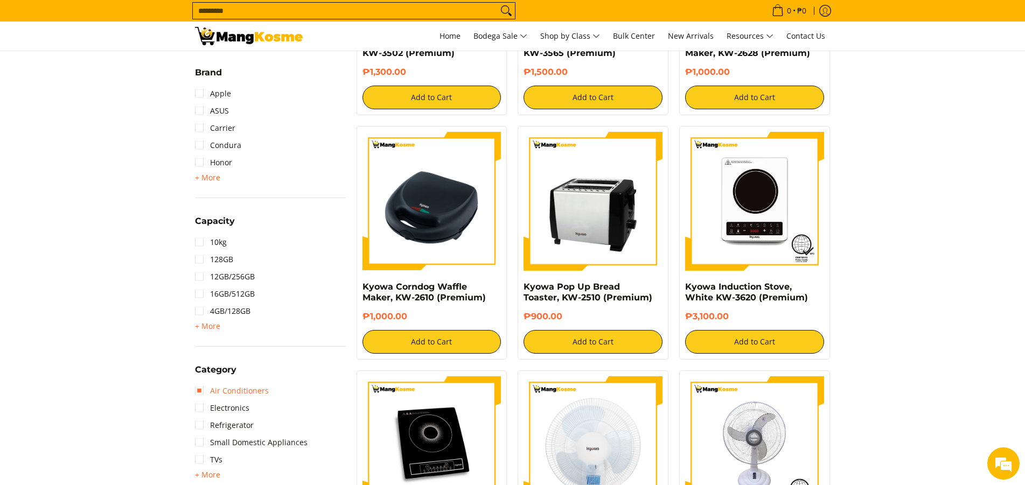 The height and width of the screenshot is (485, 1025). I want to click on span: Home, so click(450, 36).